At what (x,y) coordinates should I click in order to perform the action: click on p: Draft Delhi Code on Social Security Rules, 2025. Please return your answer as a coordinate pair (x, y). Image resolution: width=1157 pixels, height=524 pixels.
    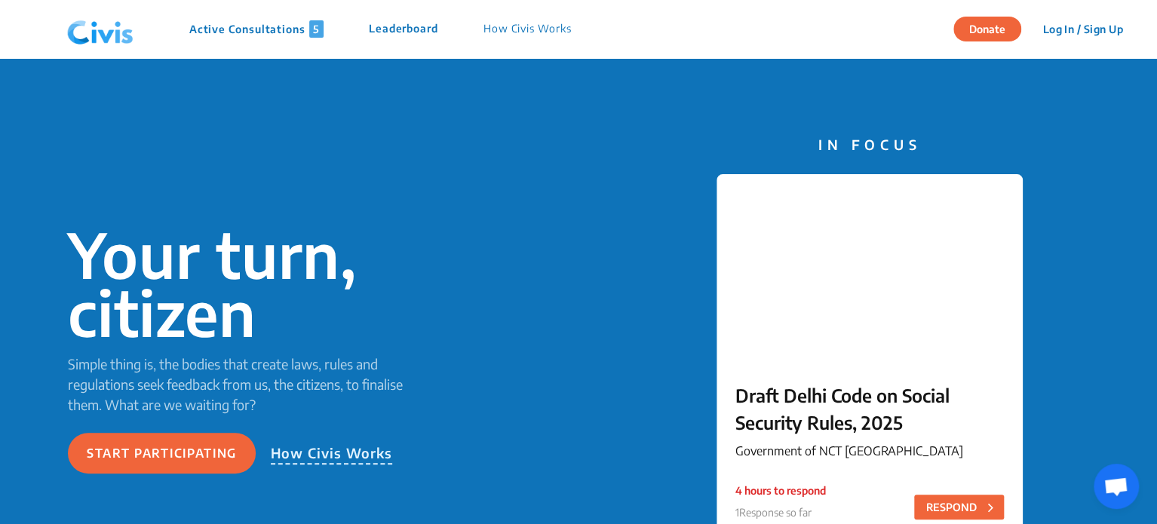
    Looking at the image, I should click on (869, 409).